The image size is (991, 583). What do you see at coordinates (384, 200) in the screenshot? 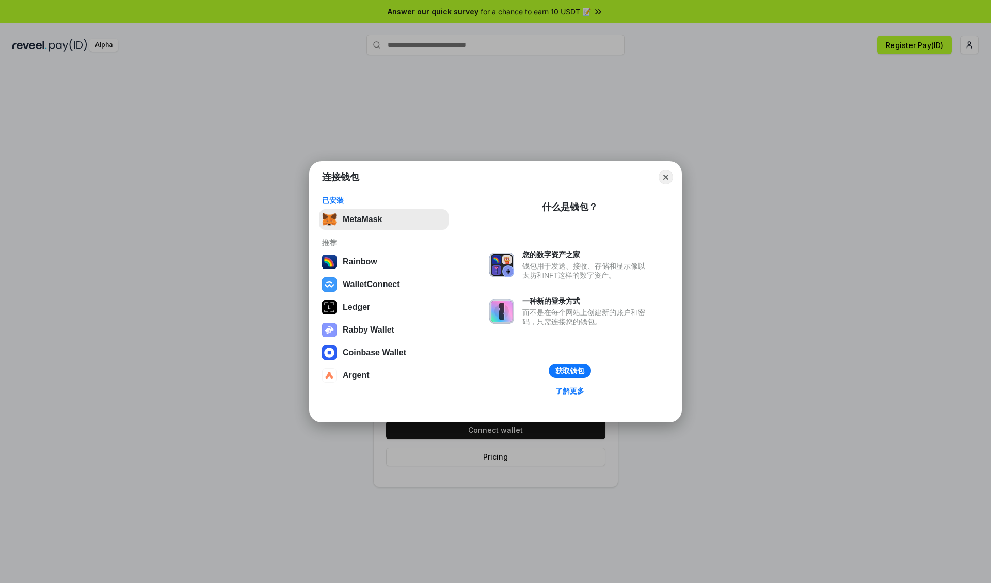
I see `div: 已安装` at bounding box center [384, 200].